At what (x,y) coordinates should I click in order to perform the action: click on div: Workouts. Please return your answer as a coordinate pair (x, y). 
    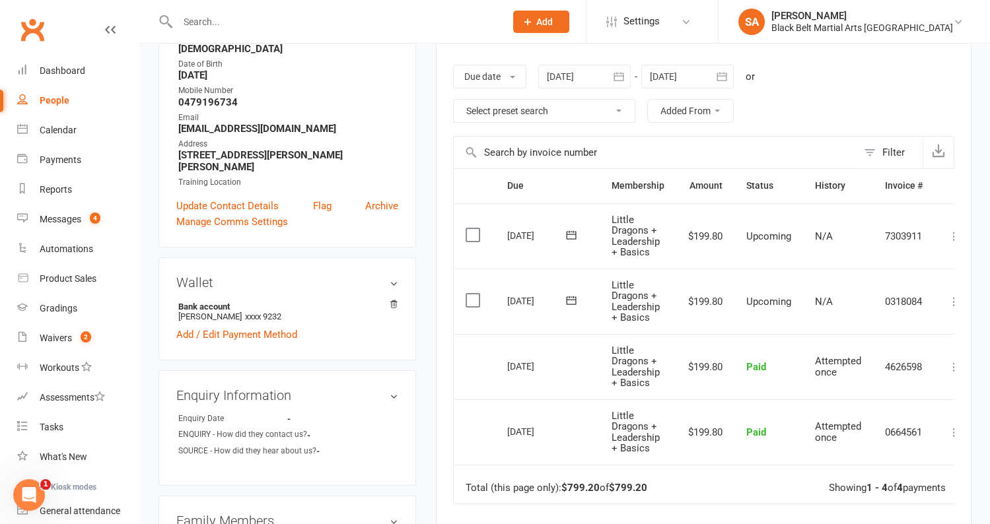
    Looking at the image, I should click on (59, 368).